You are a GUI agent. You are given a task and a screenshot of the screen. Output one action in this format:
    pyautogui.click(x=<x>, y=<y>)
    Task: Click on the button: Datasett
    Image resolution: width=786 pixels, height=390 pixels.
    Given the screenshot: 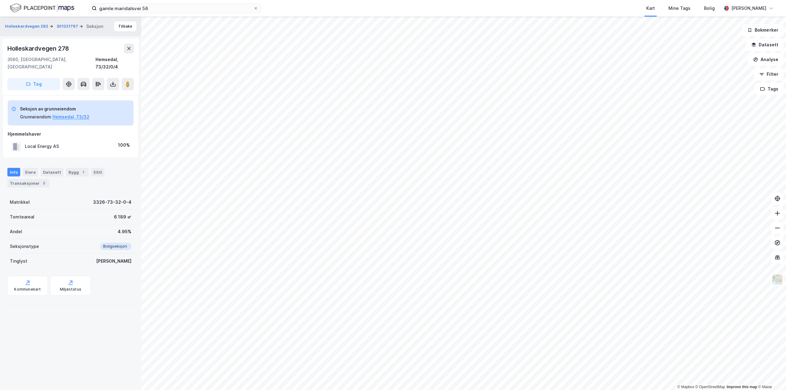 What is the action you would take?
    pyautogui.click(x=764, y=45)
    